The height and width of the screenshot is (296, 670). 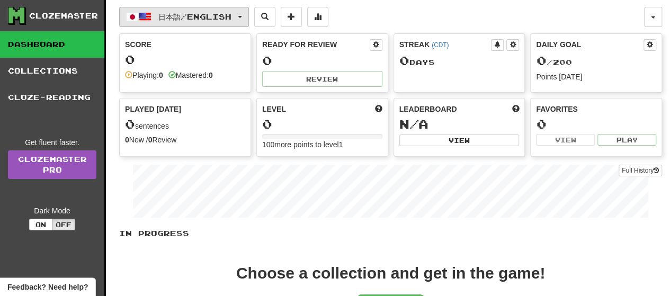 What do you see at coordinates (52, 211) in the screenshot?
I see `div: Dark Mode` at bounding box center [52, 211].